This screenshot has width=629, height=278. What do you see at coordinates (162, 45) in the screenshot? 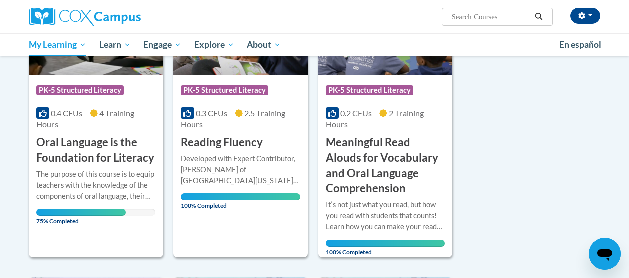
I see `span: Engage` at bounding box center [162, 45].